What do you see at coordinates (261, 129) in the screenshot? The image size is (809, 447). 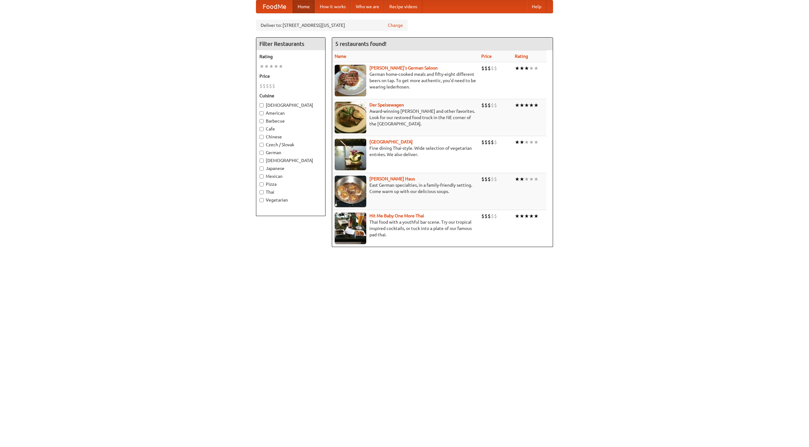 I see `input: Cafe` at bounding box center [261, 129].